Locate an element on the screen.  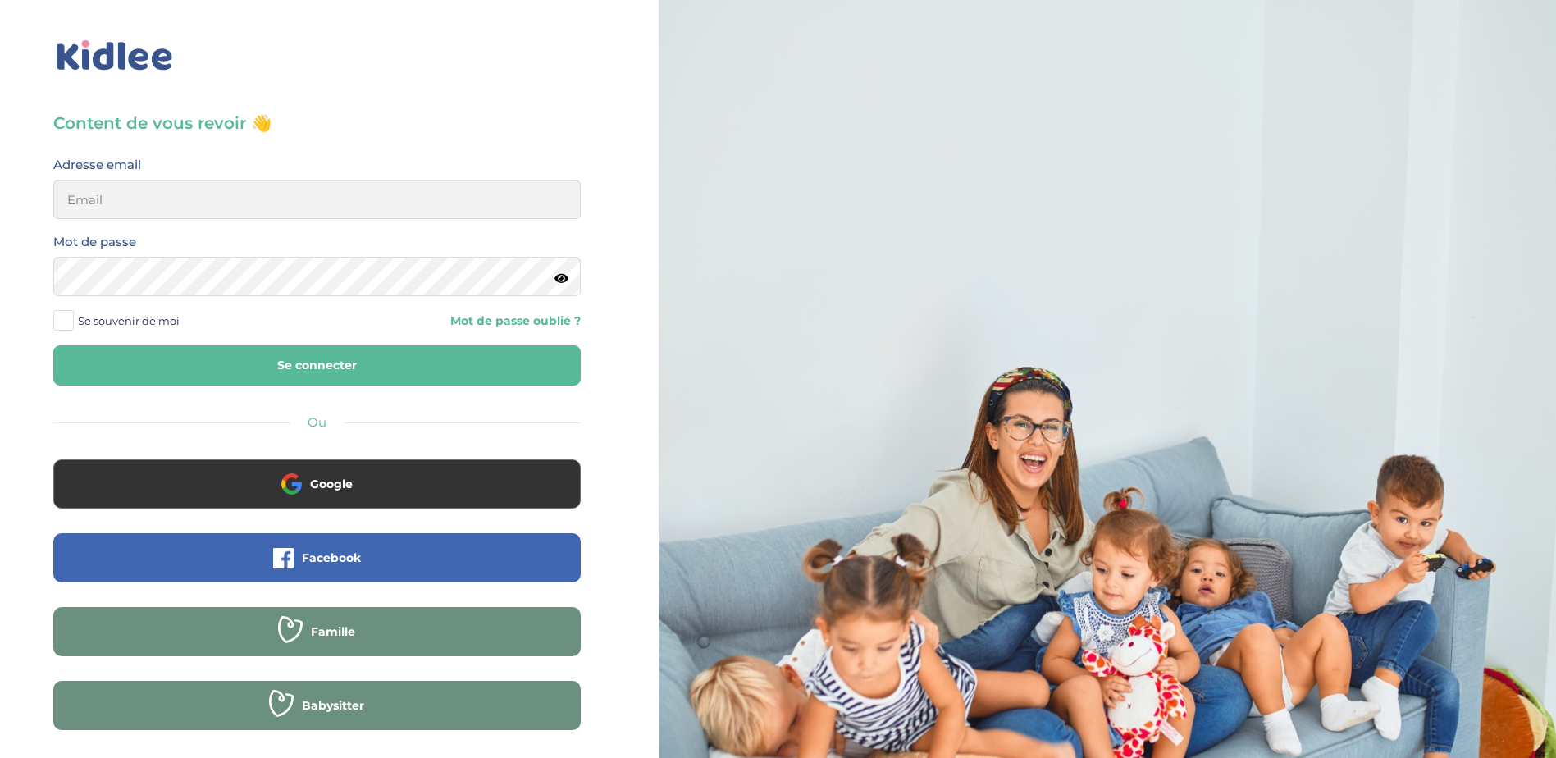
input: Email is located at coordinates (317, 199).